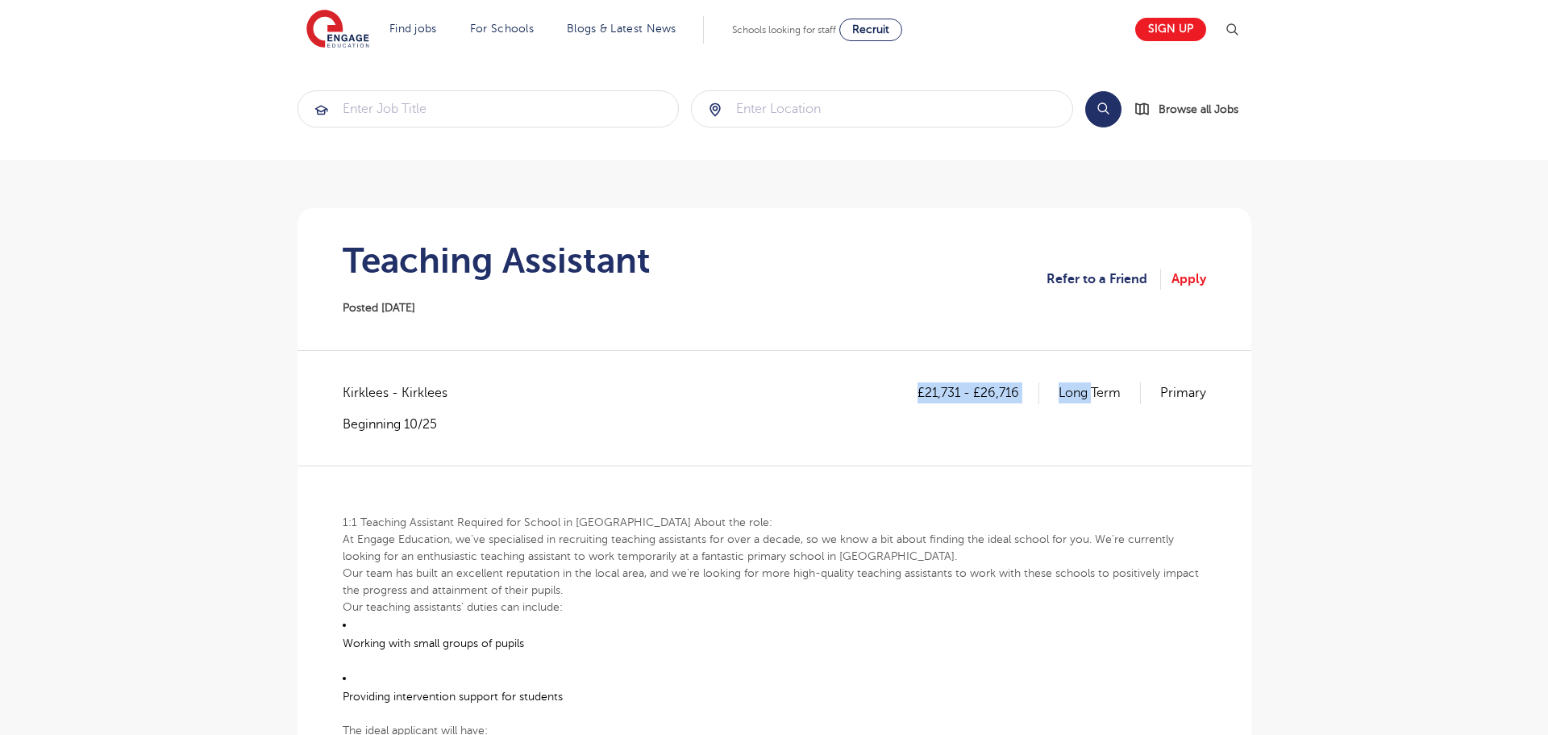  What do you see at coordinates (1198, 109) in the screenshot?
I see `span: Browse all Jobs` at bounding box center [1198, 109].